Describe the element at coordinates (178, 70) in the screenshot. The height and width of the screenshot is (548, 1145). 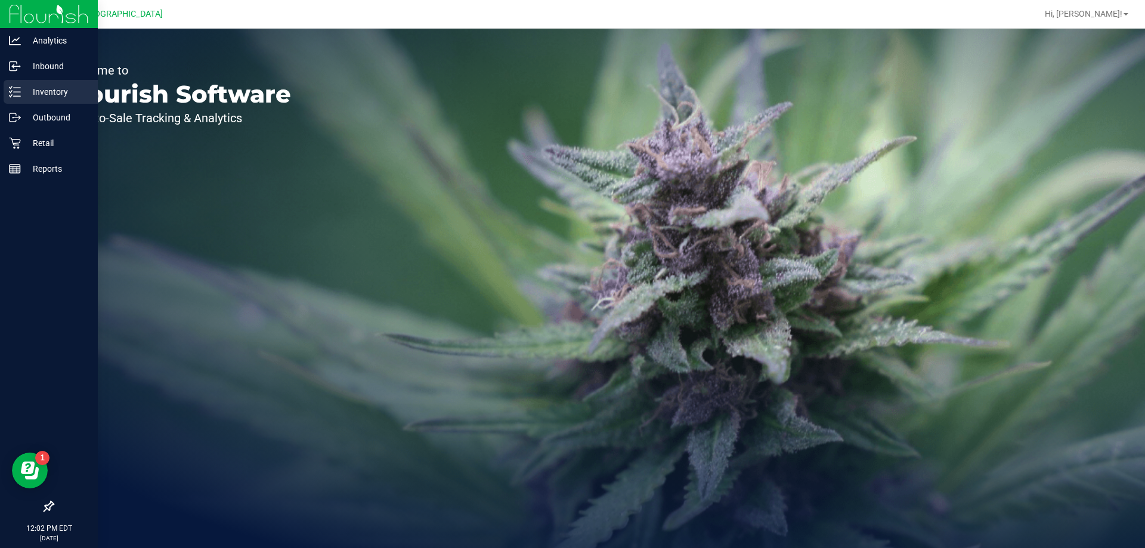
I see `p: Welcome to` at that location.